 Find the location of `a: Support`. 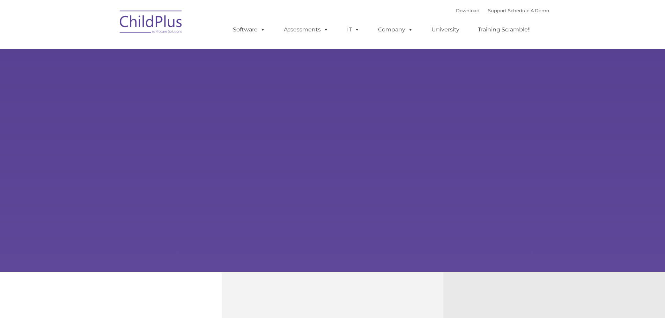

a: Support is located at coordinates (497, 10).